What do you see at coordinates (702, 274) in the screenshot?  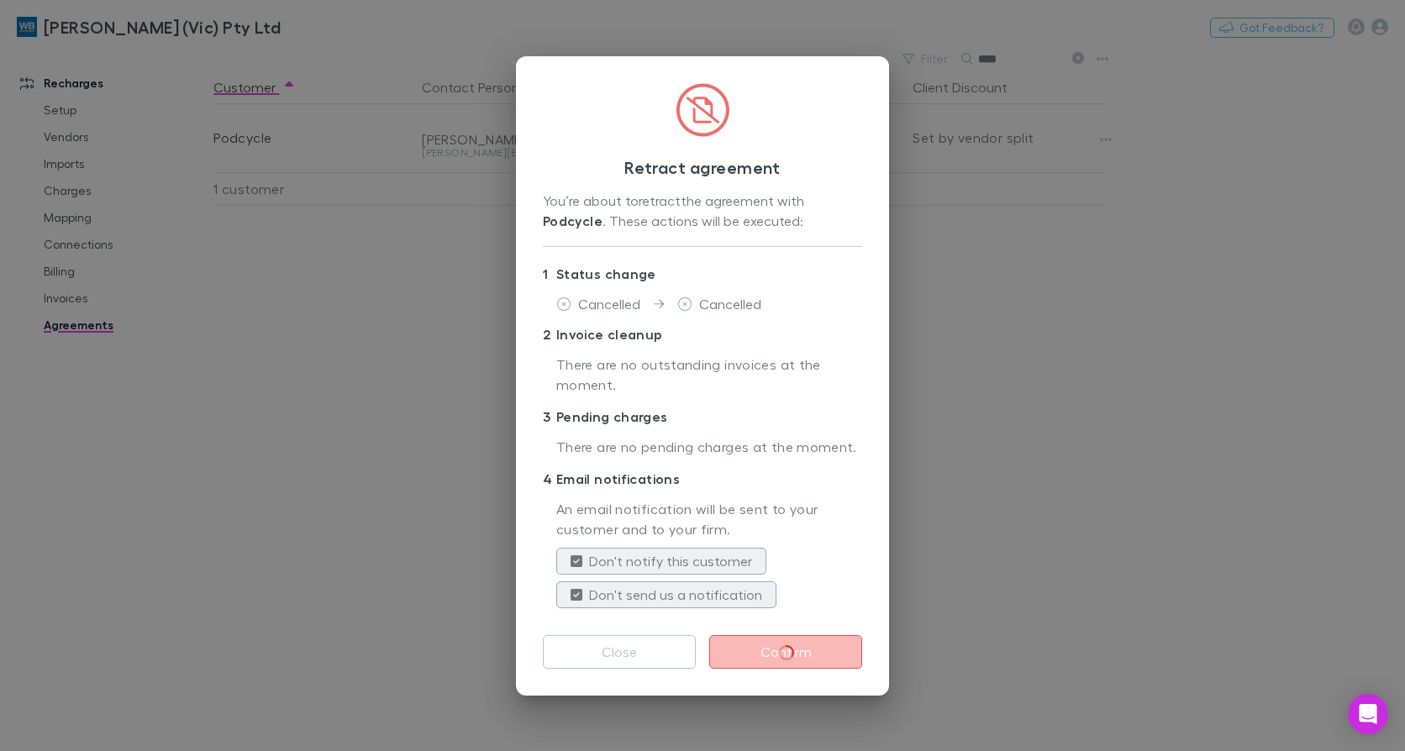 I see `p: Status change` at bounding box center [702, 274].